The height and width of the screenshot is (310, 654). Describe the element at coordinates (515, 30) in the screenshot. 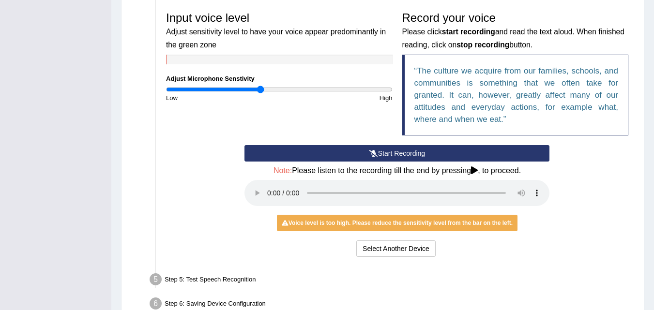

I see `h3: Record your voice` at that location.